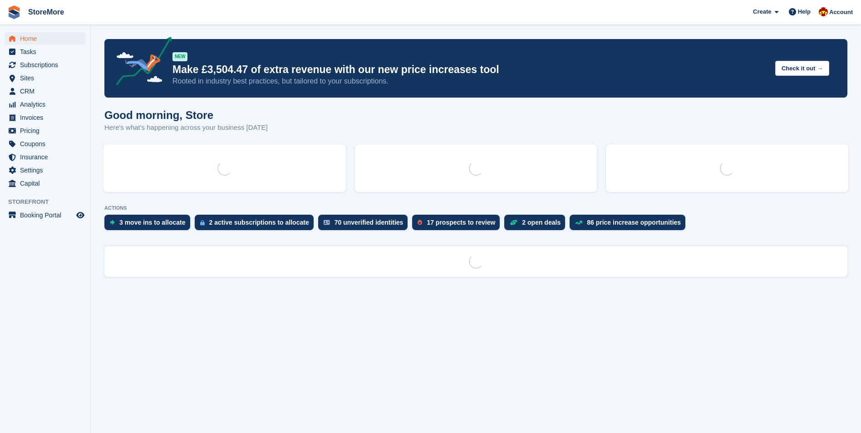 The image size is (861, 433). Describe the element at coordinates (802, 68) in the screenshot. I see `button: Check it out →` at that location.